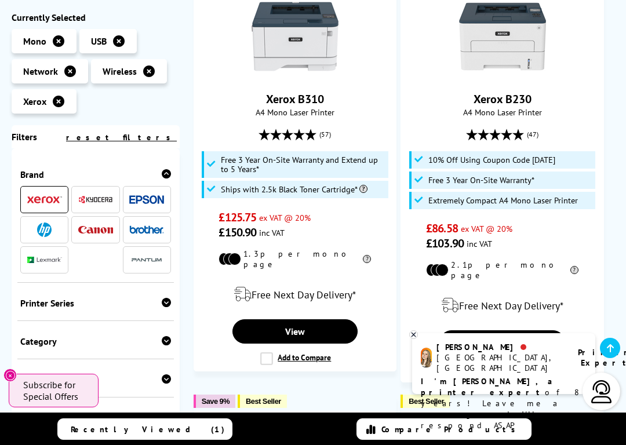 This screenshot has height=445, width=626. What do you see at coordinates (502, 270) in the screenshot?
I see `li: 2.1p per mono page` at bounding box center [502, 270].